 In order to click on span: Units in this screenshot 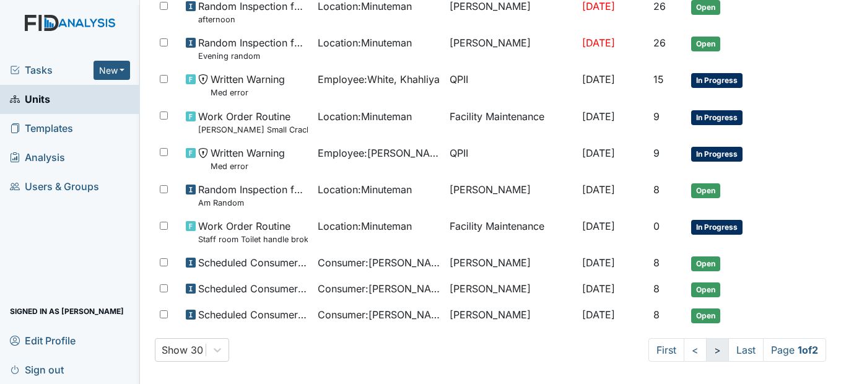, I will do `click(30, 99)`.